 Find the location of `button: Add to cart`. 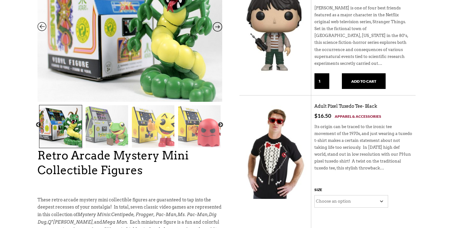

button: Add to cart is located at coordinates (364, 81).